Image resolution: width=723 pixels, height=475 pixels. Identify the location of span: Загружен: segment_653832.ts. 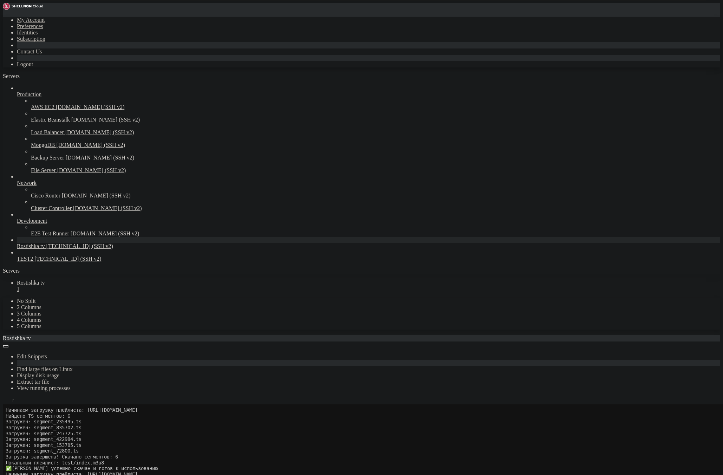
(41, 111).